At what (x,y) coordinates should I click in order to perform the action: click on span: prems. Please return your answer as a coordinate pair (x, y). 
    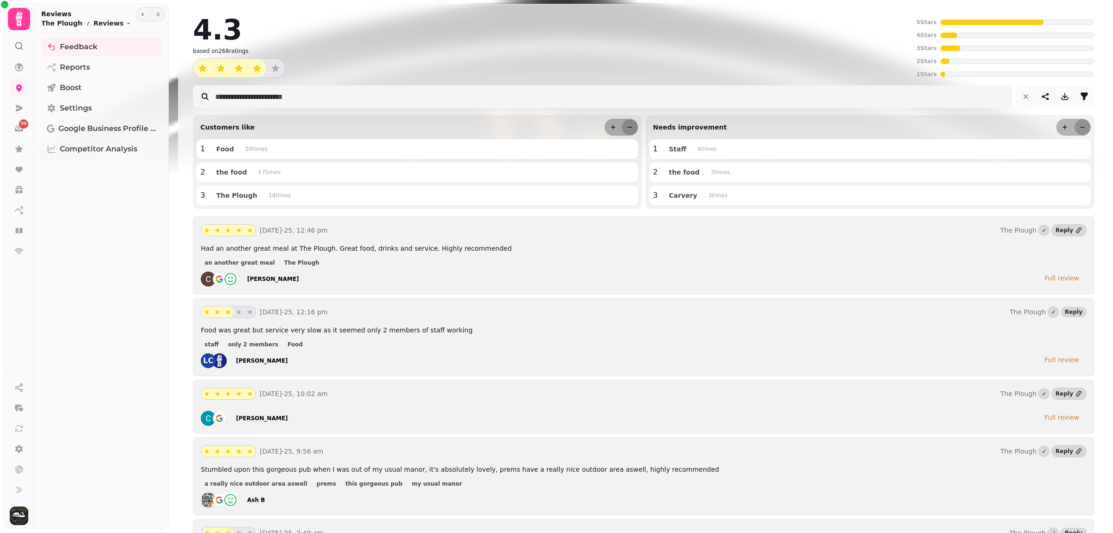
    Looking at the image, I should click on (327, 483).